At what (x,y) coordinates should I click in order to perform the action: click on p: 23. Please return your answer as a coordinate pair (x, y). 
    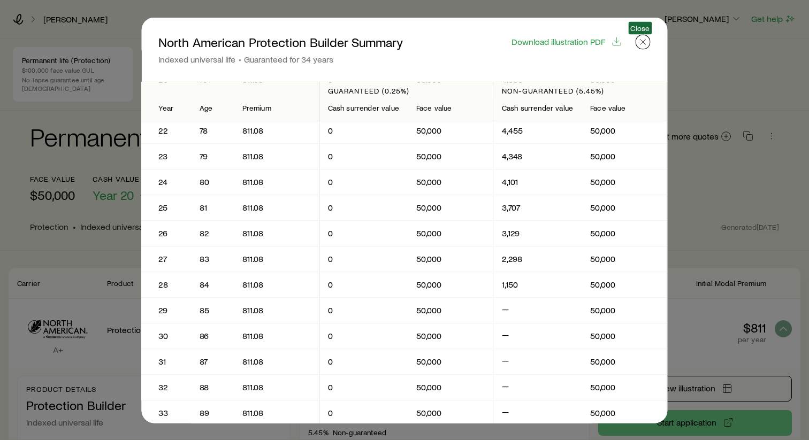
    Looking at the image, I should click on (166, 157).